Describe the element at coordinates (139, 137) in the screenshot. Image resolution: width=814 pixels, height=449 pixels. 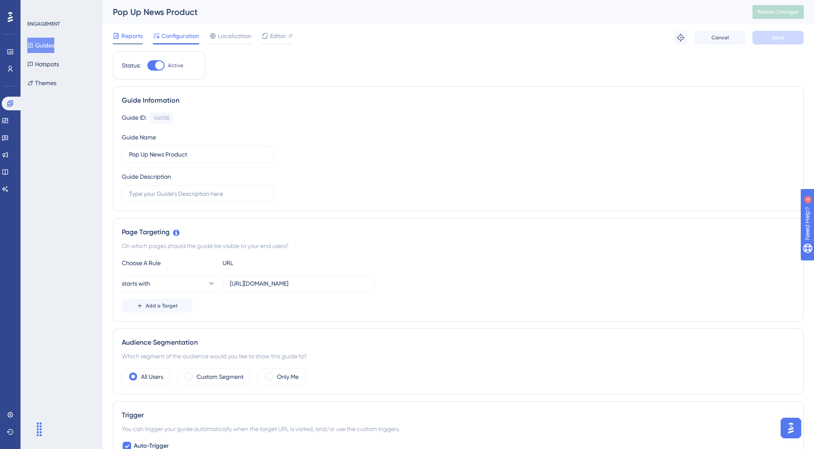
I see `div: Guide Name` at that location.